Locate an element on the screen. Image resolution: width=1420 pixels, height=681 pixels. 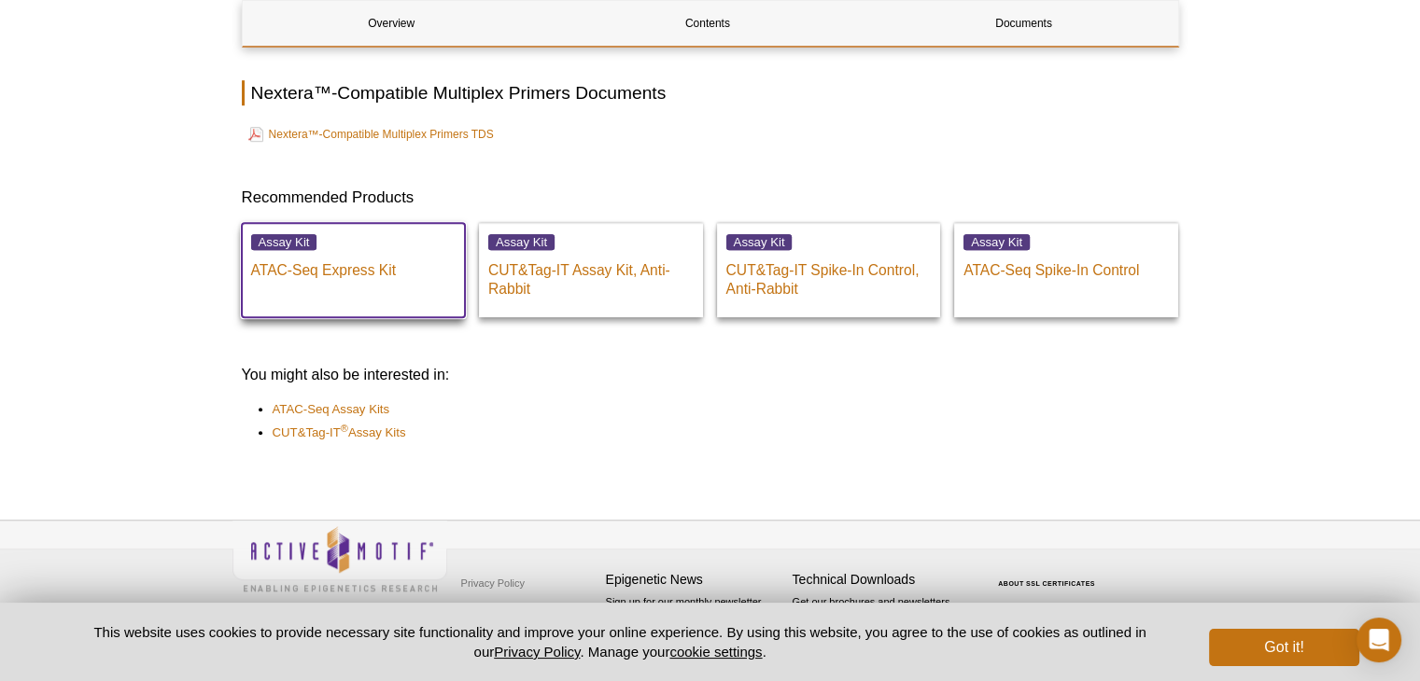
h4: Technical Downloads is located at coordinates (881, 580).